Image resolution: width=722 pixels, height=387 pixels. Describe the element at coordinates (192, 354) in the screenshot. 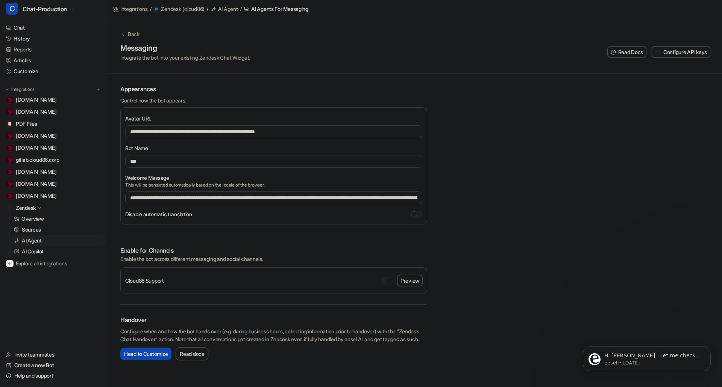

I see `a: Read docs` at that location.